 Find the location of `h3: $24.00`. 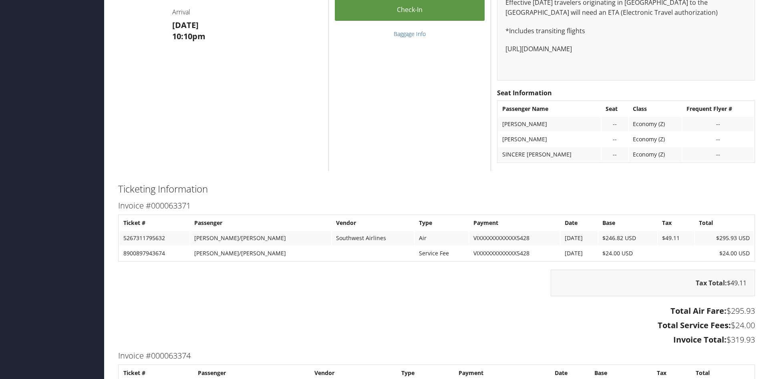

h3: $24.00 is located at coordinates (437, 326).